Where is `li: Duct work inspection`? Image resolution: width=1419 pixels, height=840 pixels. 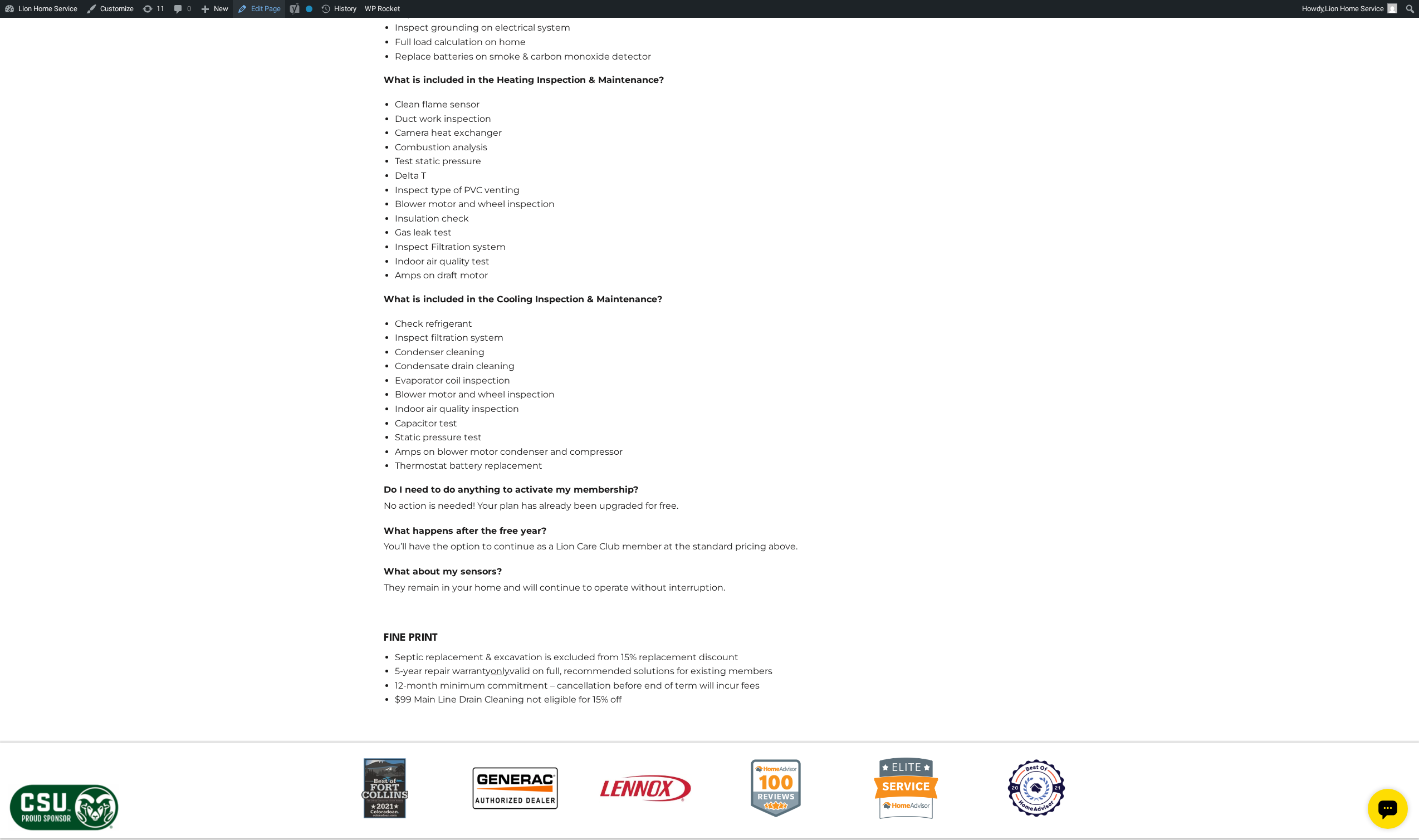 li: Duct work inspection is located at coordinates (715, 119).